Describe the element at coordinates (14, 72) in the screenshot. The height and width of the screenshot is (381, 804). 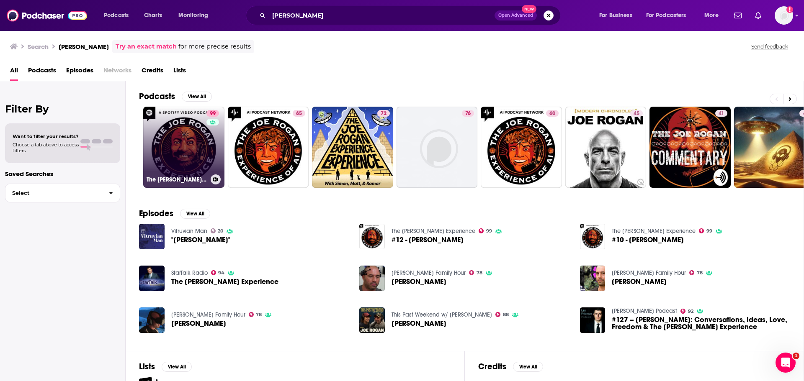
I see `a: All` at that location.